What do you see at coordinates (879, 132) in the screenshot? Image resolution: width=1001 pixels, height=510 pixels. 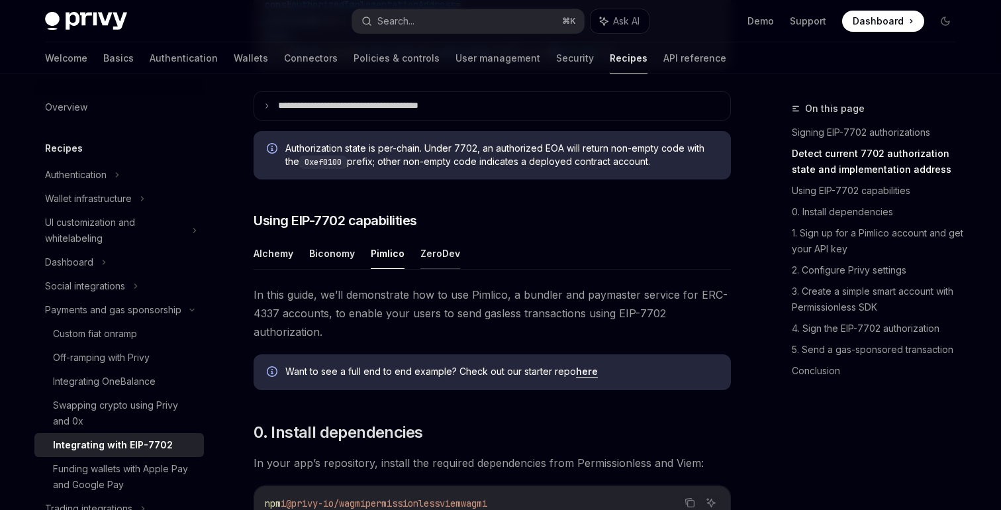 I see `a: Signing EIP-7702 authorizations` at bounding box center [879, 132].